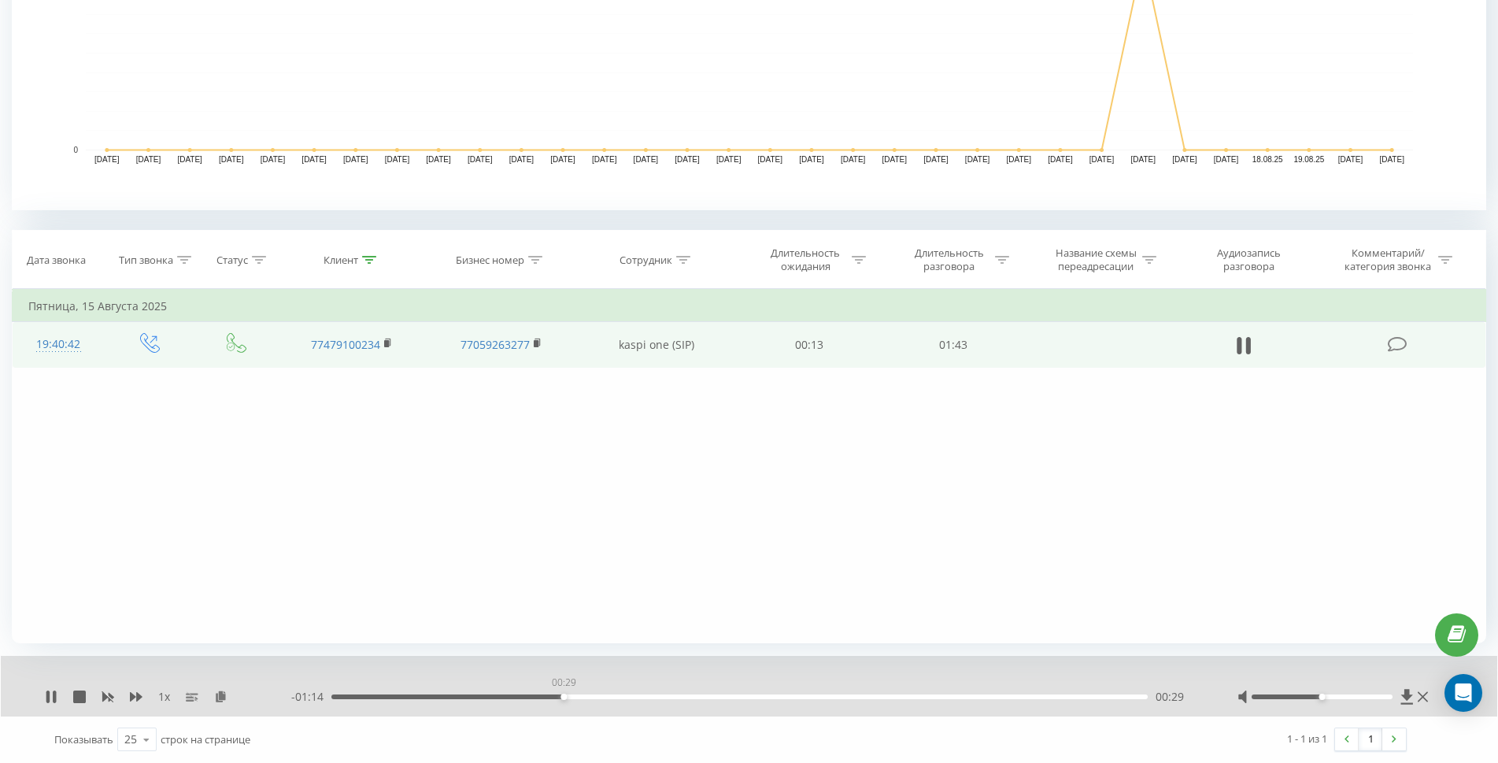  I want to click on text: 0, so click(76, 150).